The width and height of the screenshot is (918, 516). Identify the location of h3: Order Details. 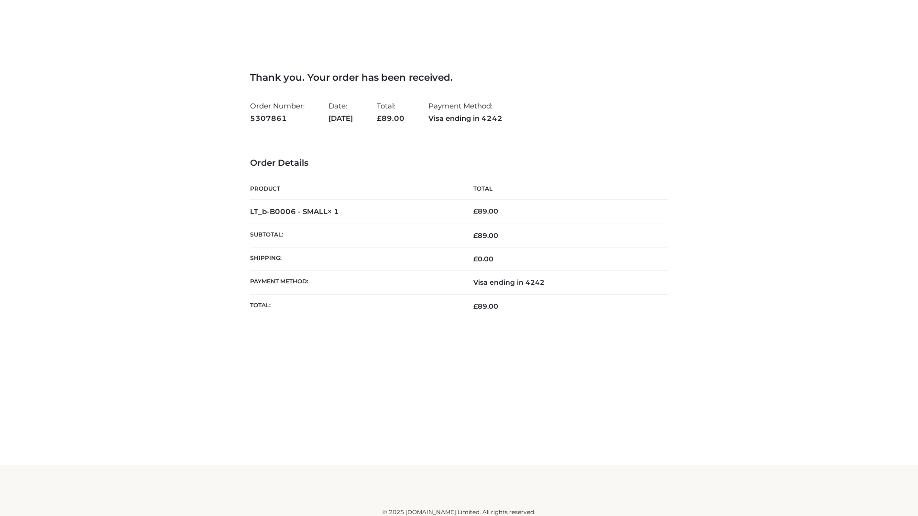
(459, 164).